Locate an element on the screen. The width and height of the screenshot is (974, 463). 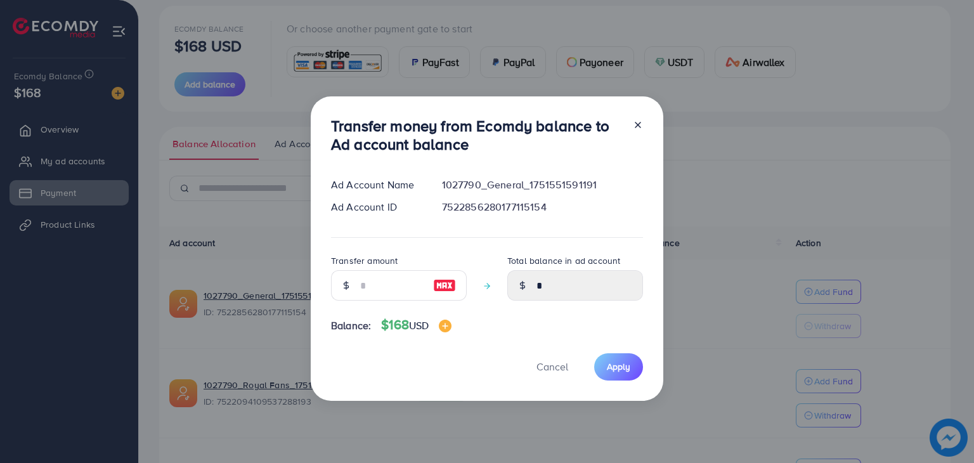
button: Cancel is located at coordinates (553, 367).